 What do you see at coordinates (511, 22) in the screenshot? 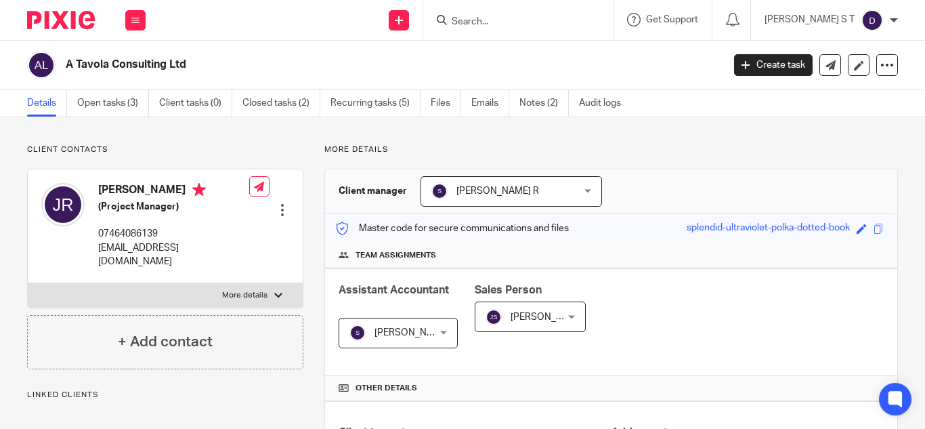
I see `input: Search` at bounding box center [511, 22].